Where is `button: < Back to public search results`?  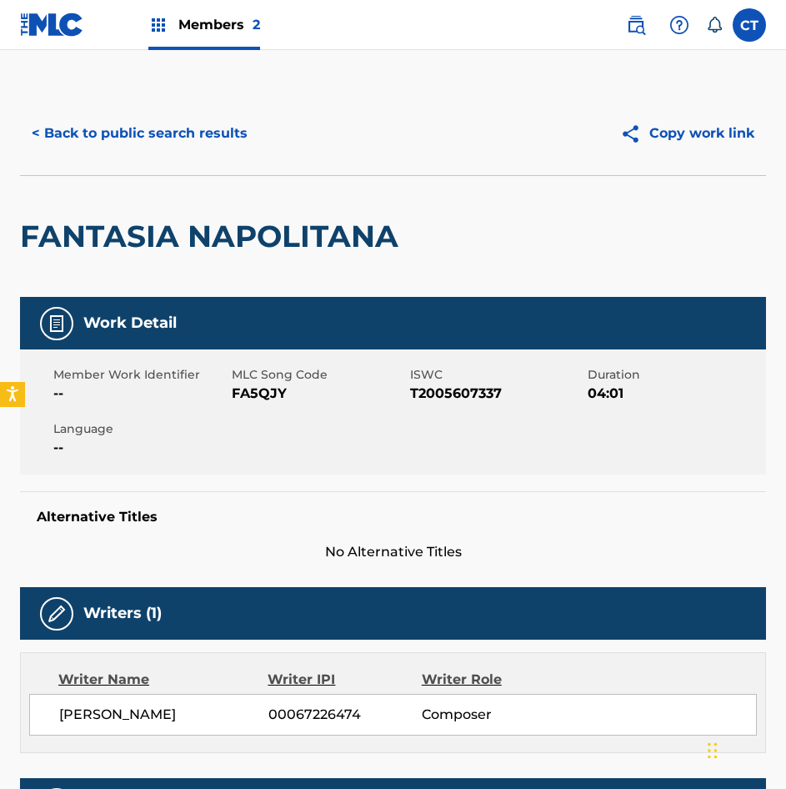 button: < Back to public search results is located at coordinates (139, 133).